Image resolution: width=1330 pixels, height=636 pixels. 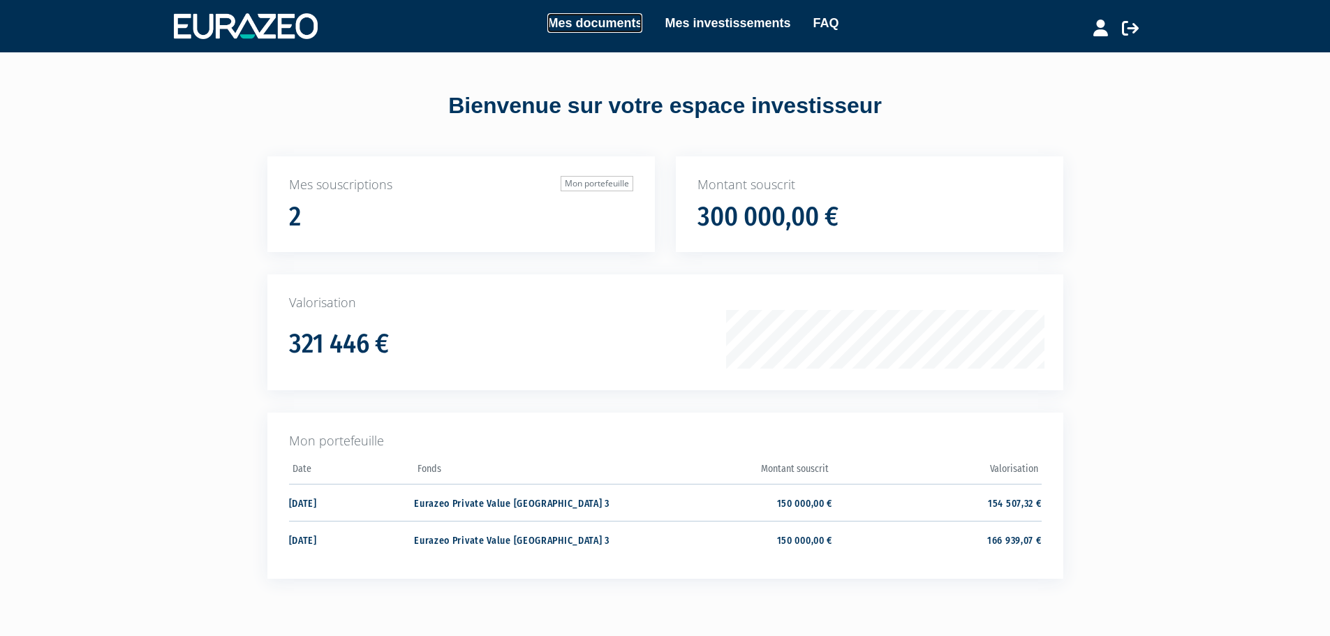 What do you see at coordinates (595, 23) in the screenshot?
I see `a: Mes documents` at bounding box center [595, 23].